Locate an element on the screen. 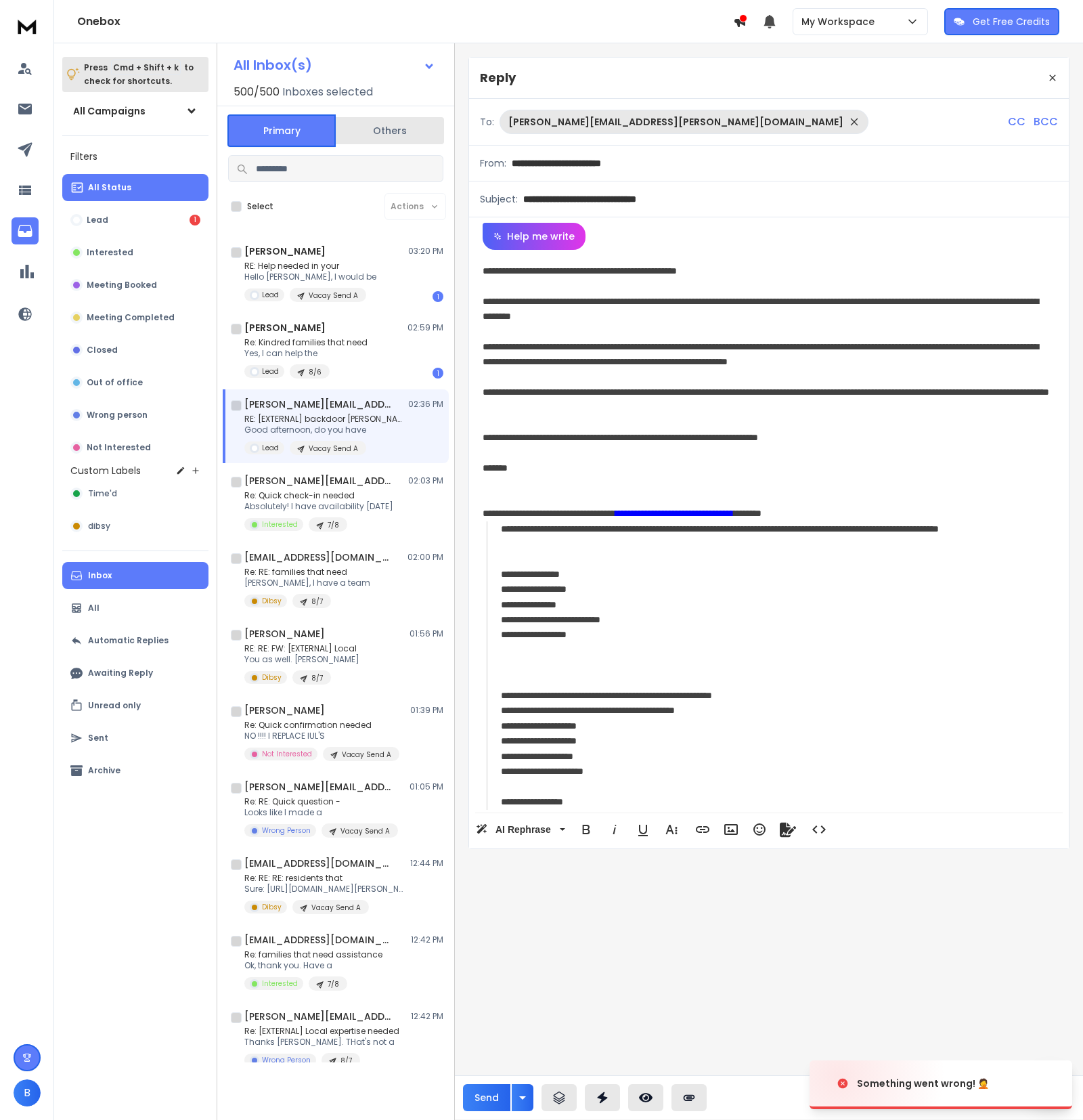  button: Code View is located at coordinates (819, 829).